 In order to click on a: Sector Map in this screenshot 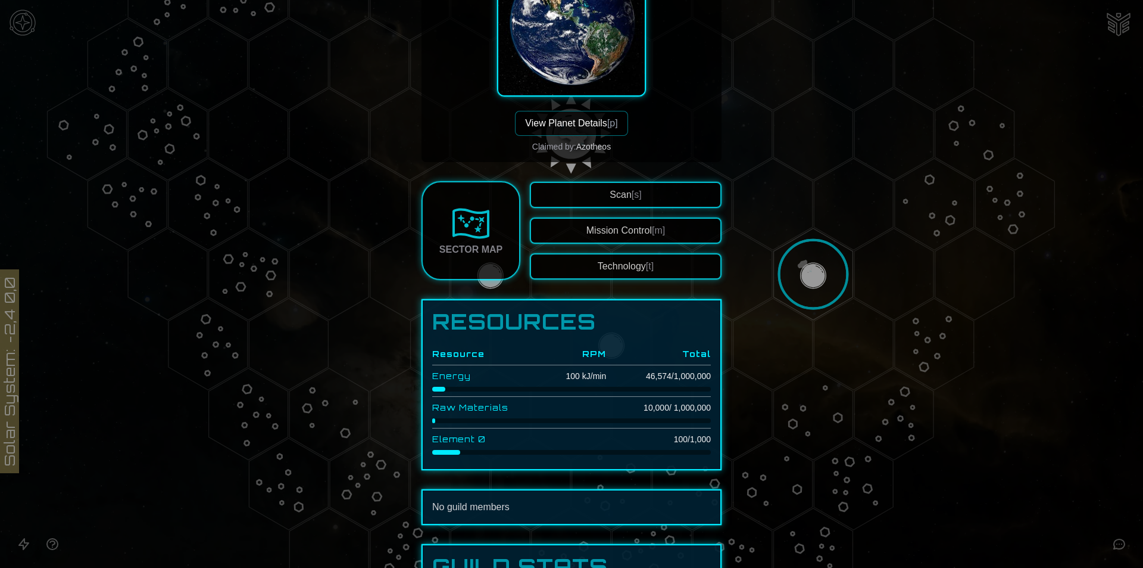, I will do `click(471, 230)`.